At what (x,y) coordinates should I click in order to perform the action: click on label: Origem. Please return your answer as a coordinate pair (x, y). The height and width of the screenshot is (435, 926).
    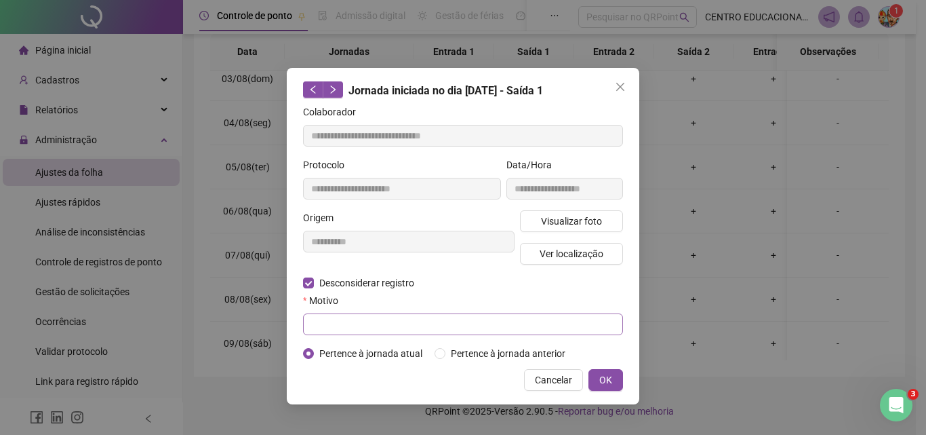
    Looking at the image, I should click on (323, 218).